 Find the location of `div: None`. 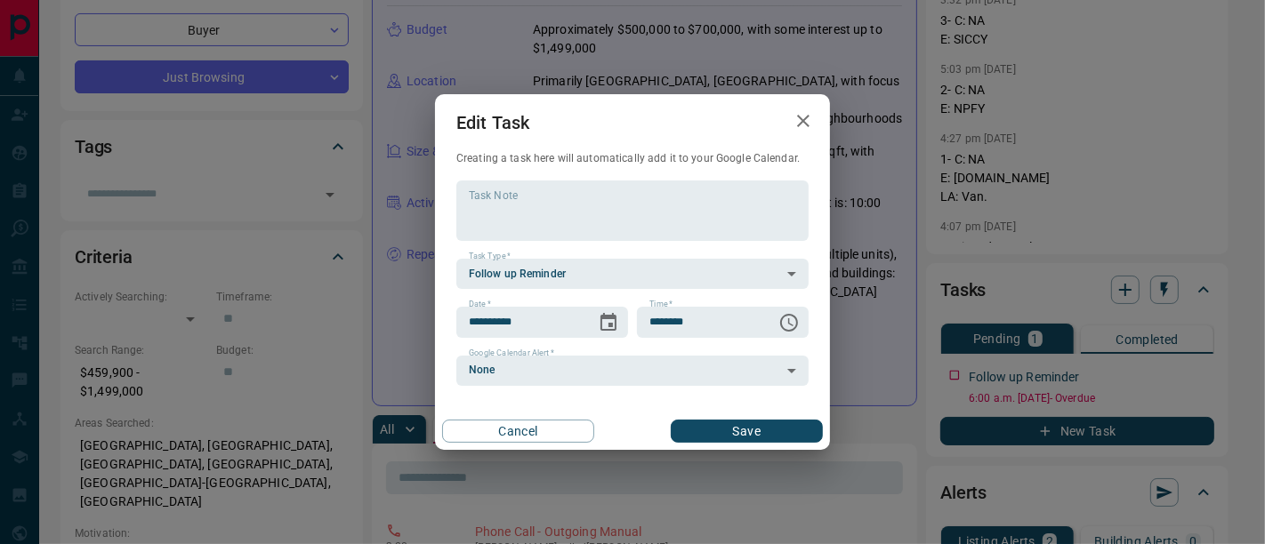

div: None is located at coordinates (632, 371).